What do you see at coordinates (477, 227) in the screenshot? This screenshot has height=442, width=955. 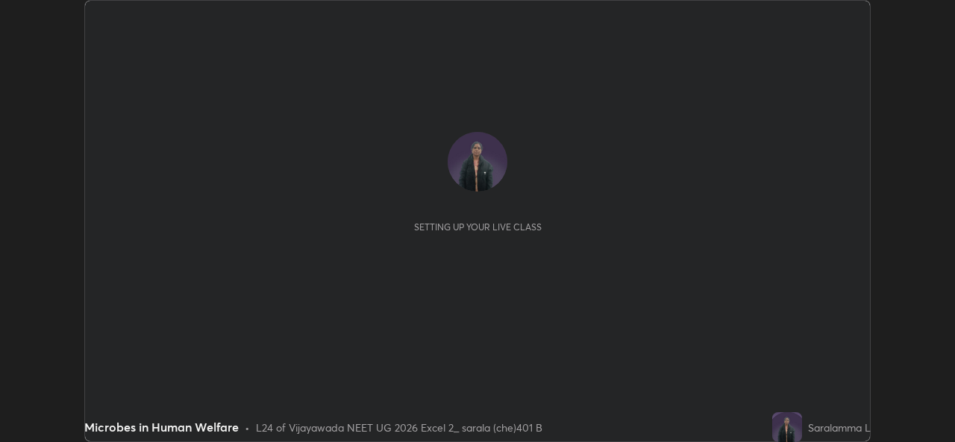 I see `div: Setting up your live class` at bounding box center [477, 227].